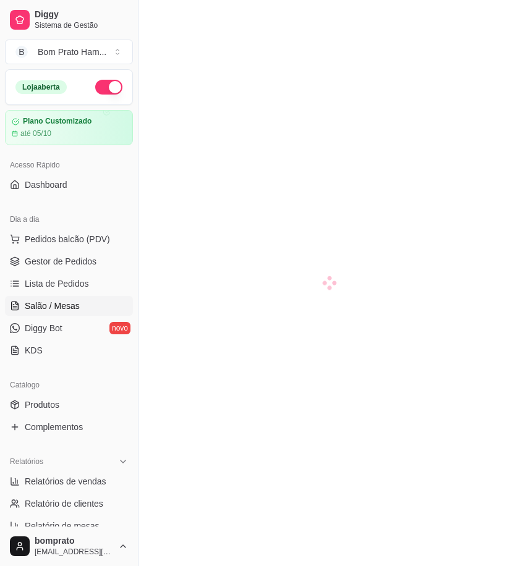 The width and height of the screenshot is (520, 566). Describe the element at coordinates (69, 482) in the screenshot. I see `a: Relatórios de vendas` at that location.